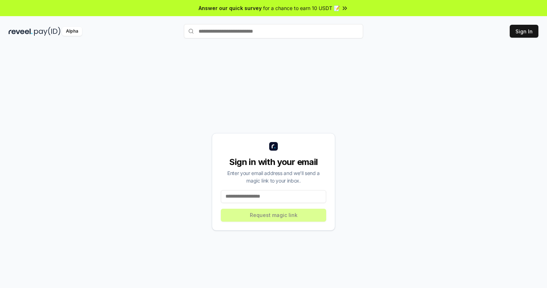 This screenshot has width=547, height=288. I want to click on span: Answer our quick survey, so click(230, 8).